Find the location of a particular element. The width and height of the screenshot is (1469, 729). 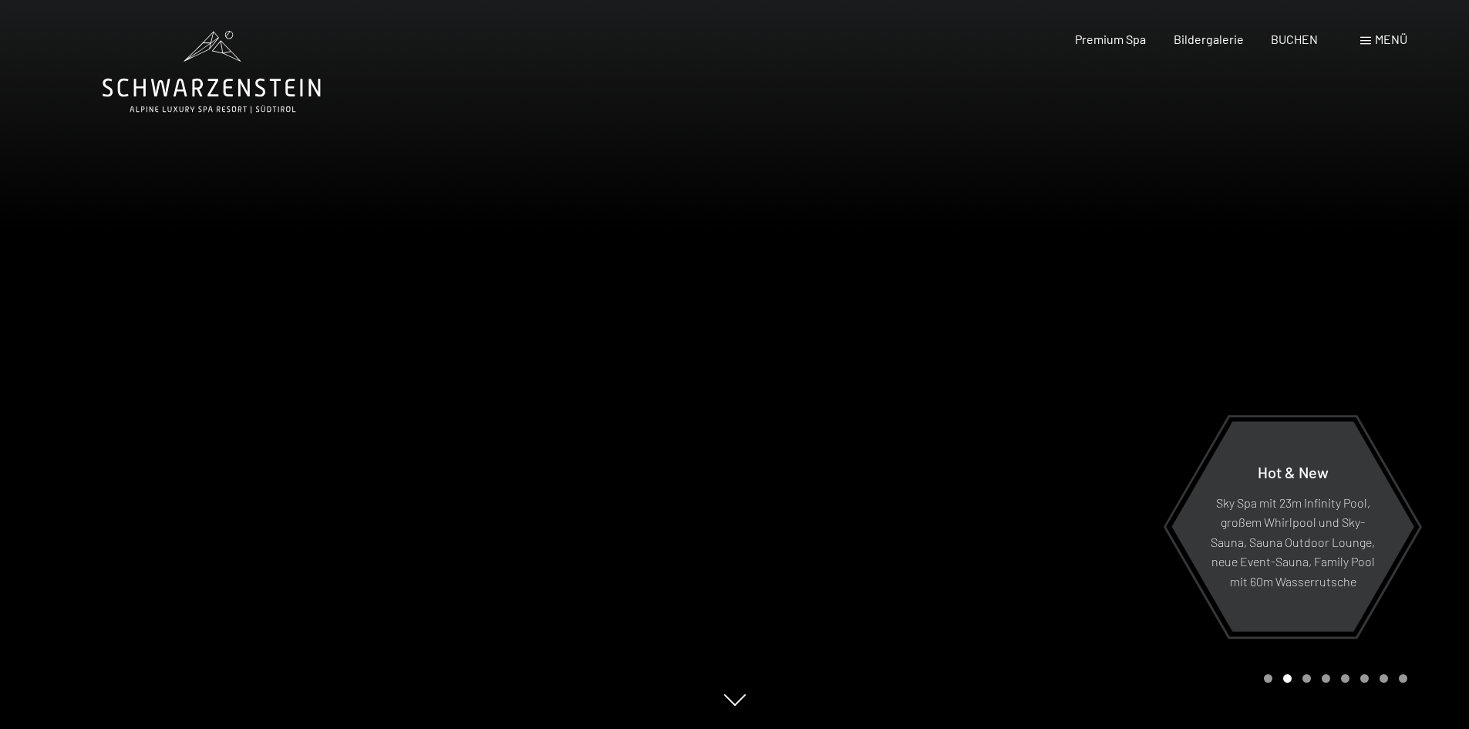

div: Carousel Page 7 is located at coordinates (1383, 678).